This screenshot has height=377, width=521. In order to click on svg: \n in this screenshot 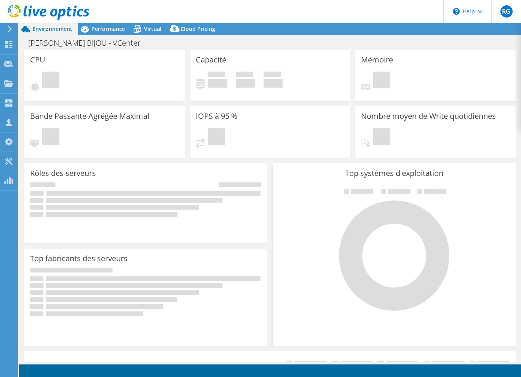, I will do `click(457, 11)`.